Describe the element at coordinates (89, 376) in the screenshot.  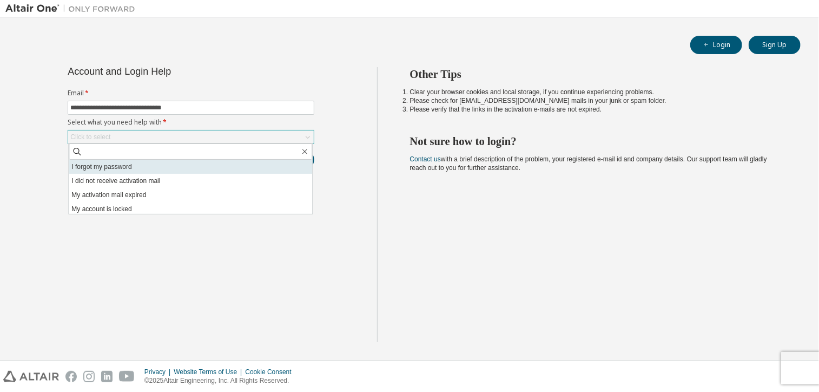
I see `img: instagram.svg` at that location.